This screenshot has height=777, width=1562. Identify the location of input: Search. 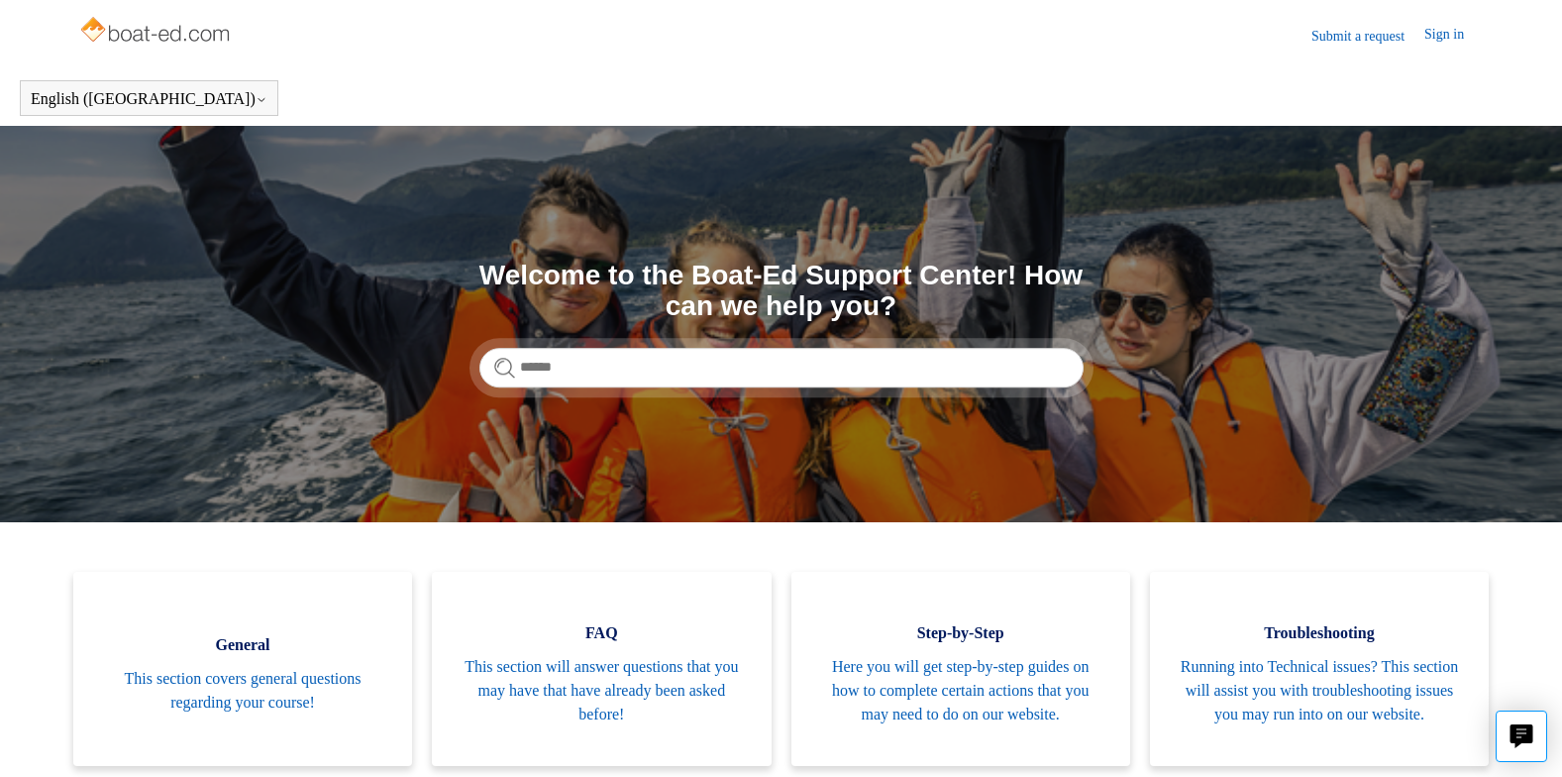
(782, 367).